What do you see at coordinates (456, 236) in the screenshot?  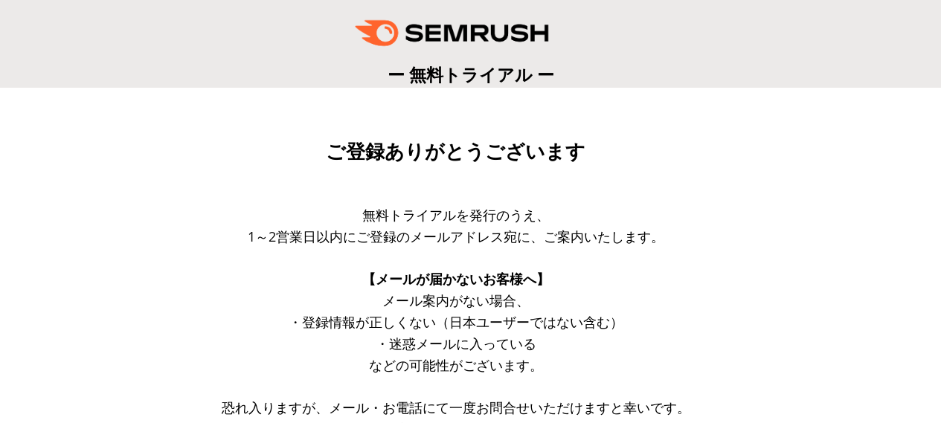 I see `span: 1～2営業日以内にご登録のメールアドレス宛に、ご案内いたします。` at bounding box center [456, 236].